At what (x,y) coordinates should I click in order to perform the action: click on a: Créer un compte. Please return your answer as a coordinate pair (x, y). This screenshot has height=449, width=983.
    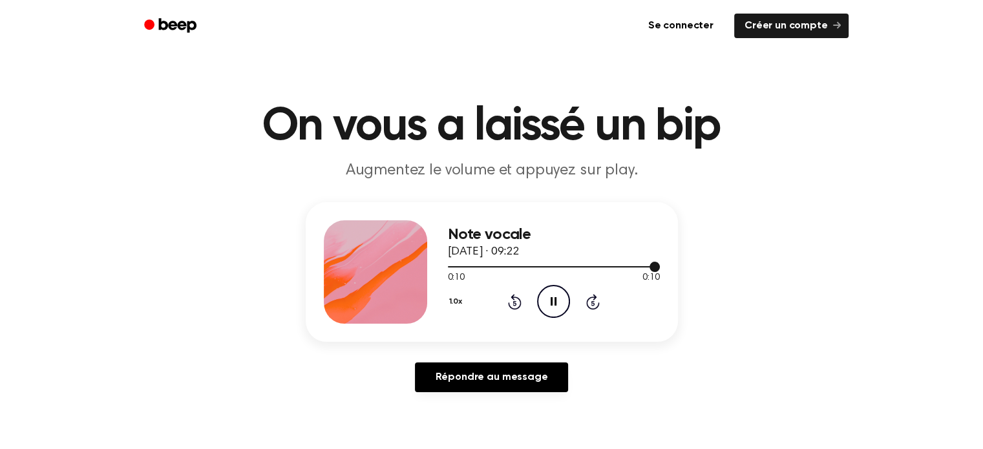
    Looking at the image, I should click on (791, 26).